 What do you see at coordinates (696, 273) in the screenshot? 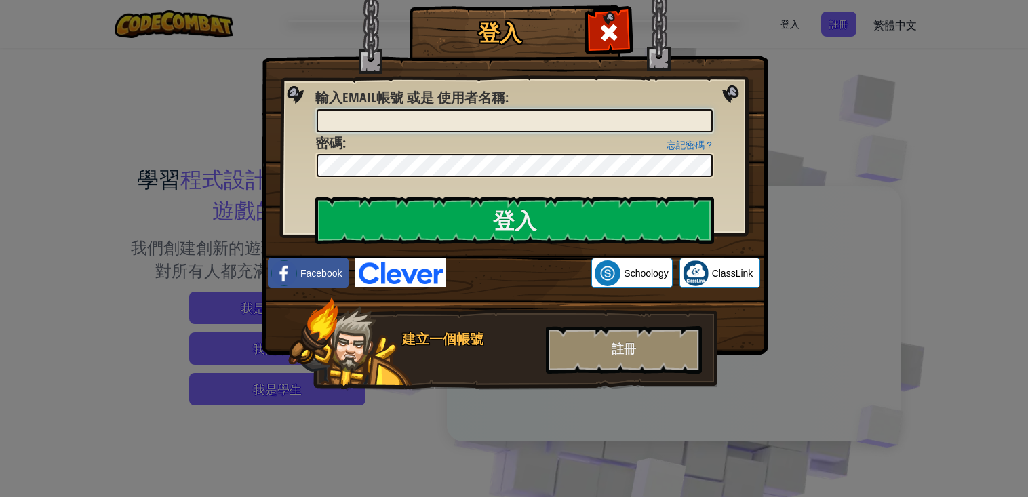
I see `img: classlink-logo-small.png` at bounding box center [696, 273].